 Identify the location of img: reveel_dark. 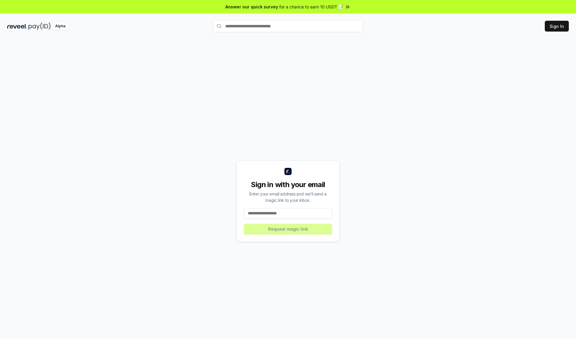
(17, 26).